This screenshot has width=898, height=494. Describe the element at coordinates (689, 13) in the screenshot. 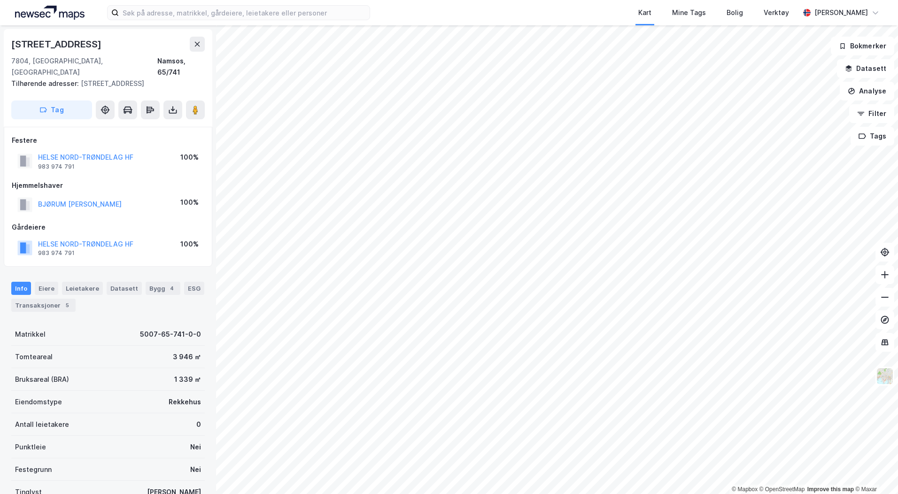

I see `div: Mine Tags` at that location.